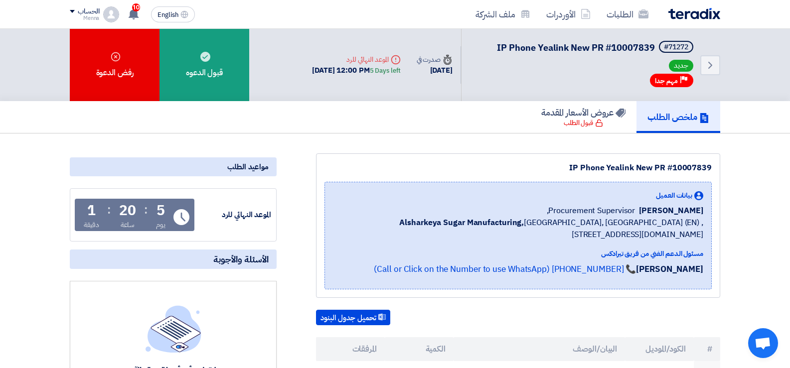 Image resolution: width=790 pixels, height=368 pixels. What do you see at coordinates (353, 318) in the screenshot?
I see `button: تحميل جدول البنود` at bounding box center [353, 318].